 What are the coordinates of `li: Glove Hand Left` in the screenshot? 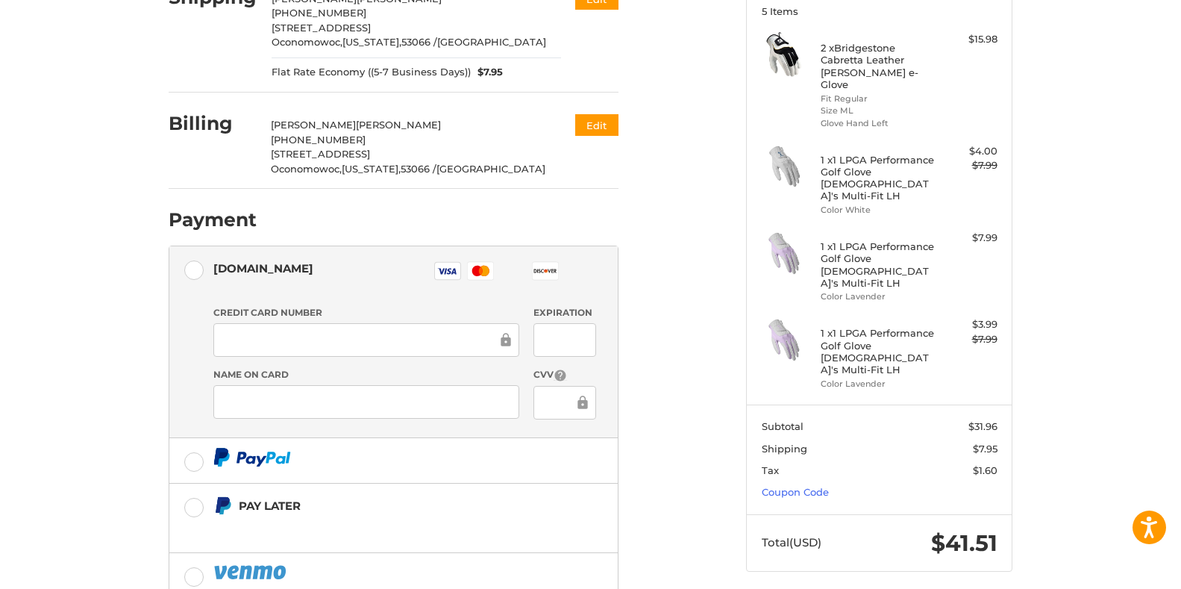 It's located at (878, 123).